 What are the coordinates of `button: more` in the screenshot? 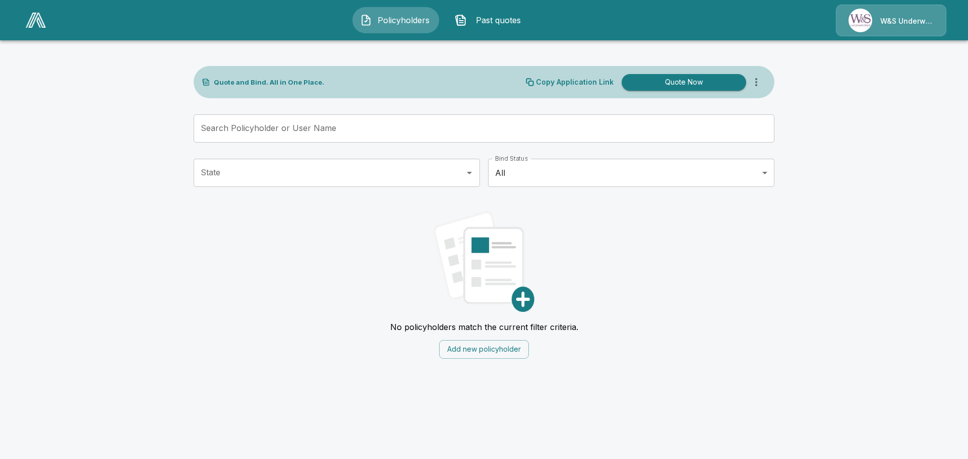 It's located at (756, 82).